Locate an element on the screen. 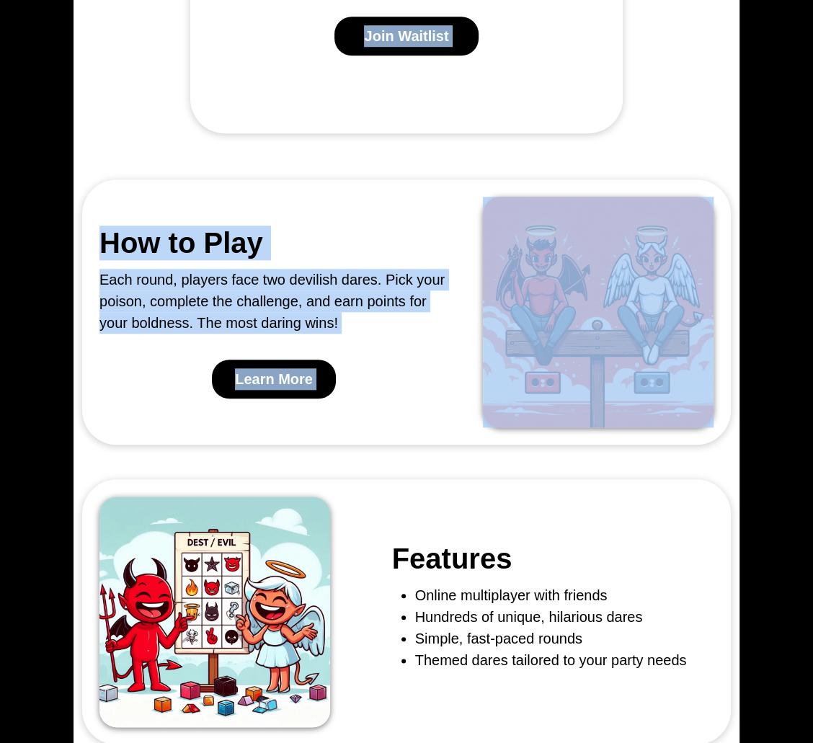 This screenshot has height=743, width=813. h2: Features is located at coordinates (539, 559).